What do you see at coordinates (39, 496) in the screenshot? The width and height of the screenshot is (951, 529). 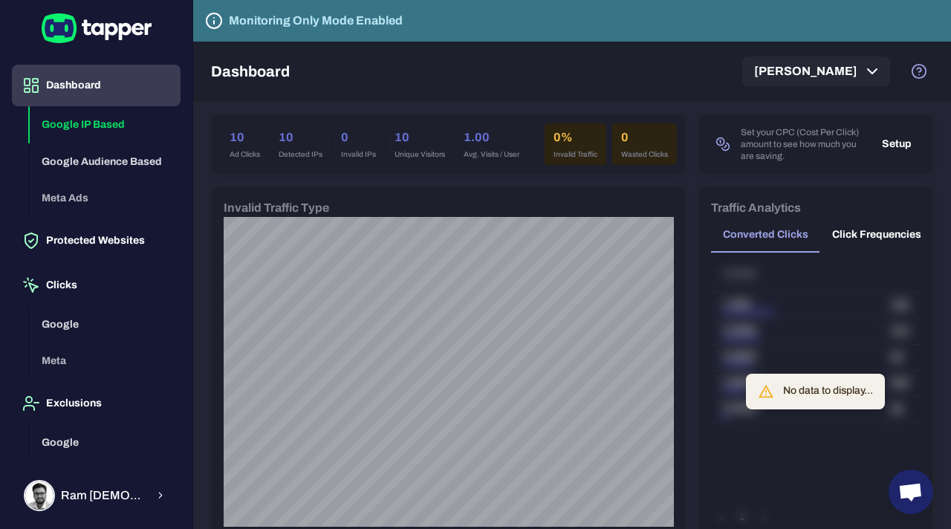 I see `img: Ram Krishna` at bounding box center [39, 496].